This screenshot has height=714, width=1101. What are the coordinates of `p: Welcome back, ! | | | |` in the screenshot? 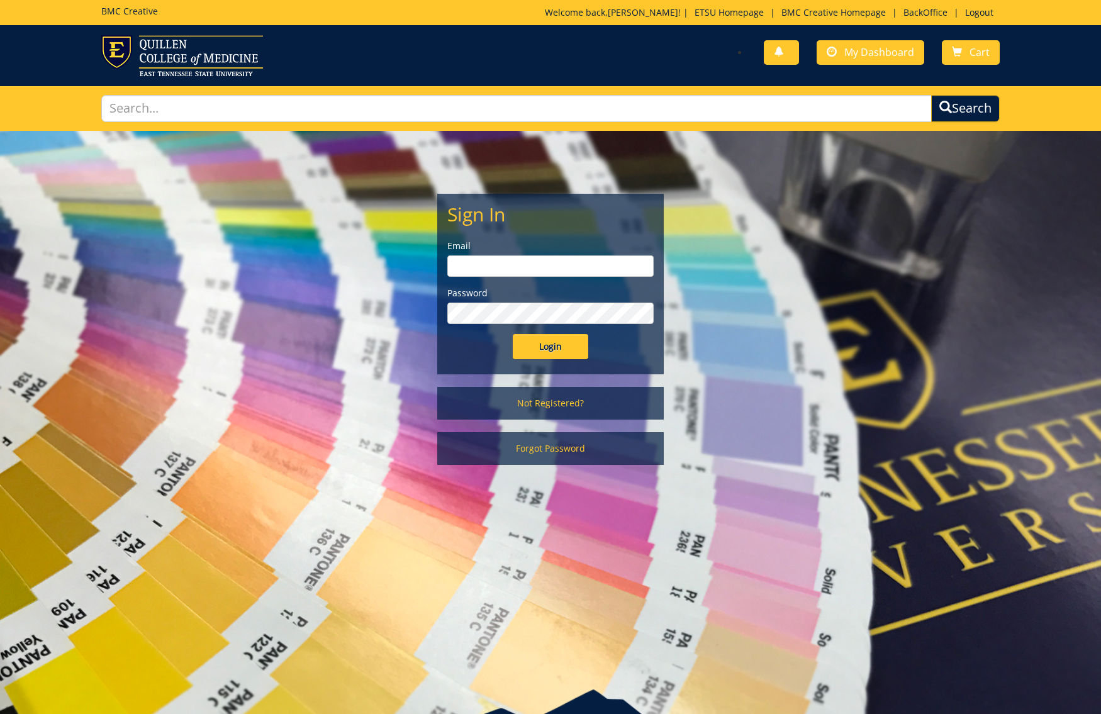 It's located at (772, 13).